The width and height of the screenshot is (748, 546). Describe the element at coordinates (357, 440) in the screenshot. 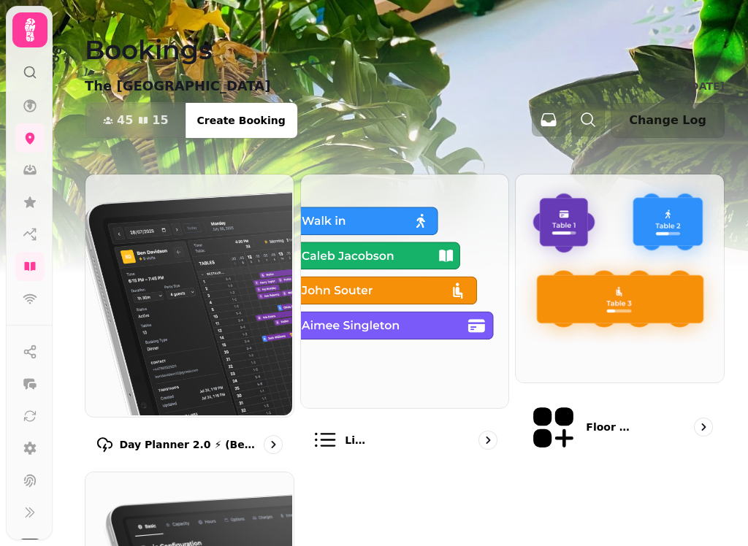

I see `p: List view` at that location.